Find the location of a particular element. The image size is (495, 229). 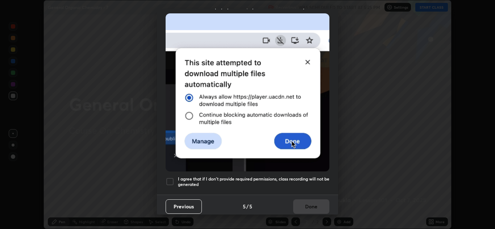

button: Previous is located at coordinates (184, 207).